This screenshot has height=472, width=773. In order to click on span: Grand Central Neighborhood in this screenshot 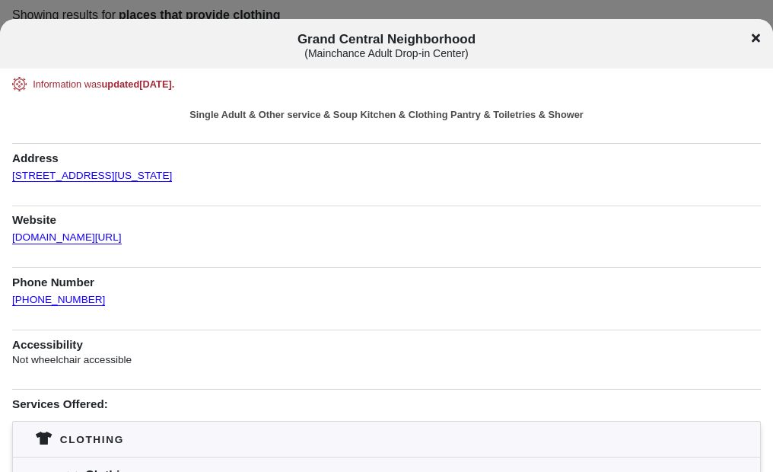, I will do `click(386, 46)`.